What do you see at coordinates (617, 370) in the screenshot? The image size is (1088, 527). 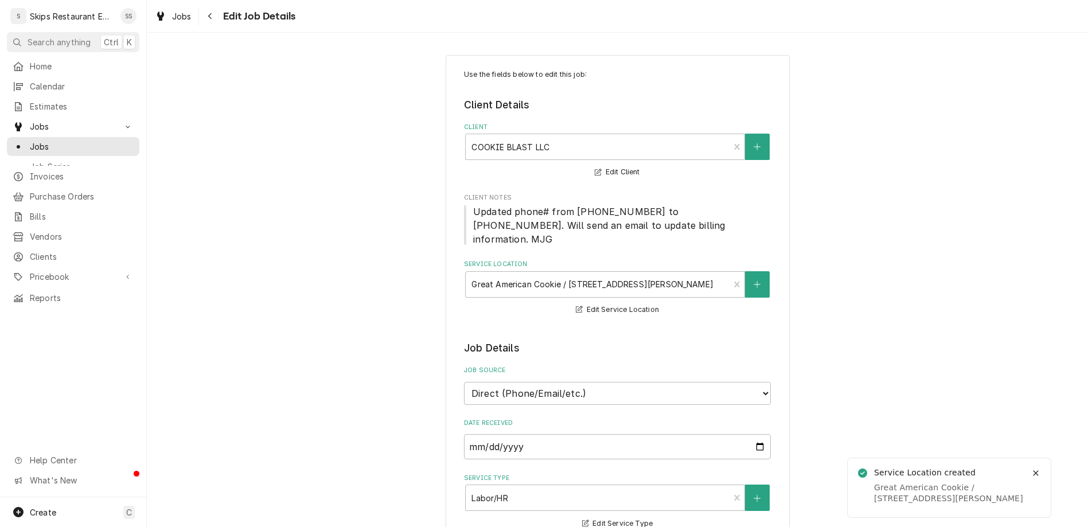 I see `label: Job Source` at bounding box center [617, 370].